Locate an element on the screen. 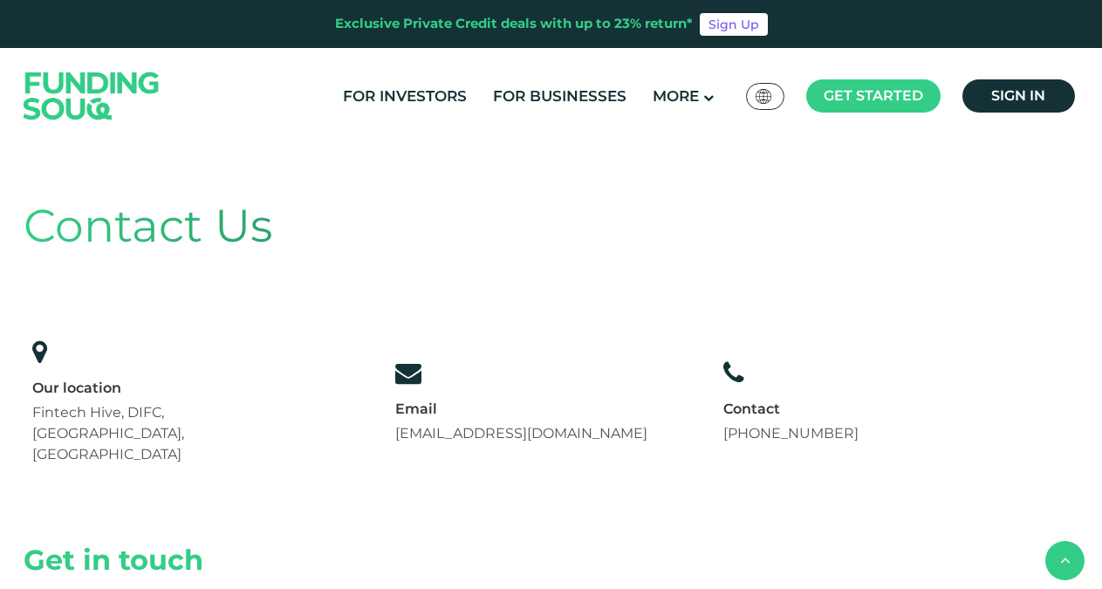 The width and height of the screenshot is (1102, 589). a: For Businesses is located at coordinates (559, 96).